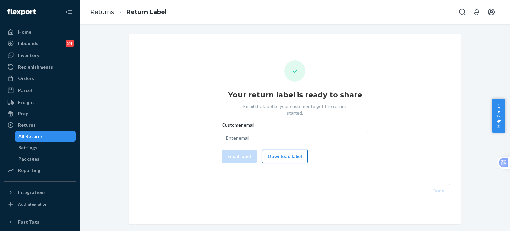  I want to click on a: Packages, so click(46, 159).